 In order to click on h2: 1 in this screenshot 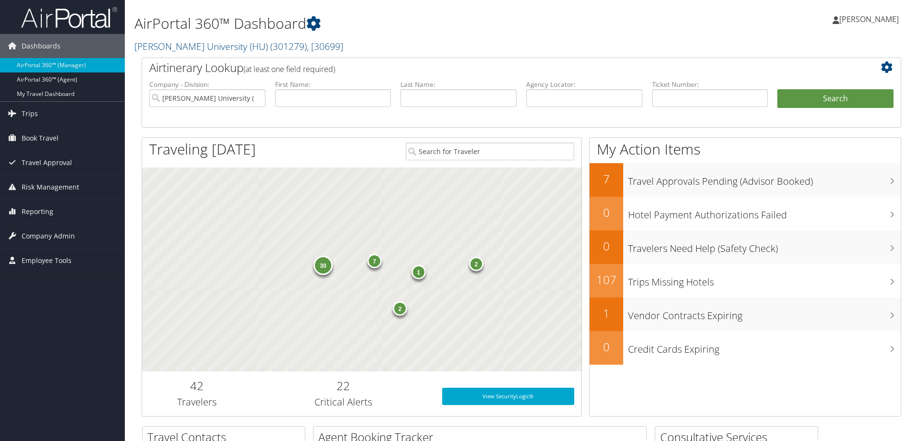, I will do `click(607, 314)`.